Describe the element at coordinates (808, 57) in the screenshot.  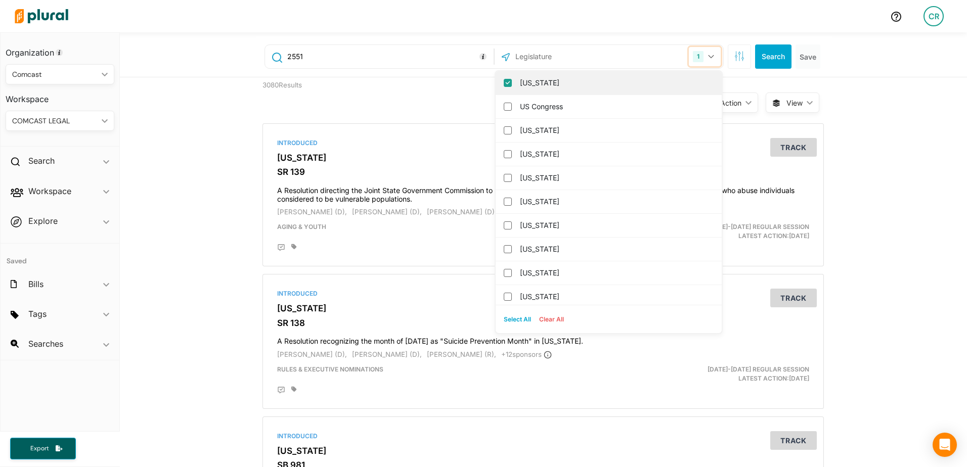
I see `button: Save` at that location.